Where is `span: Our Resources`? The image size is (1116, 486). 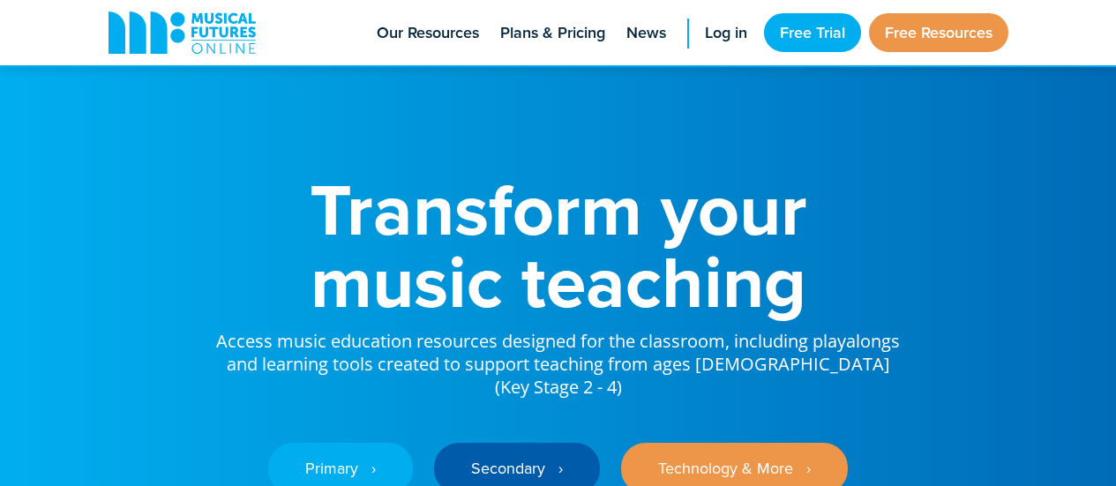
span: Our Resources is located at coordinates (428, 33).